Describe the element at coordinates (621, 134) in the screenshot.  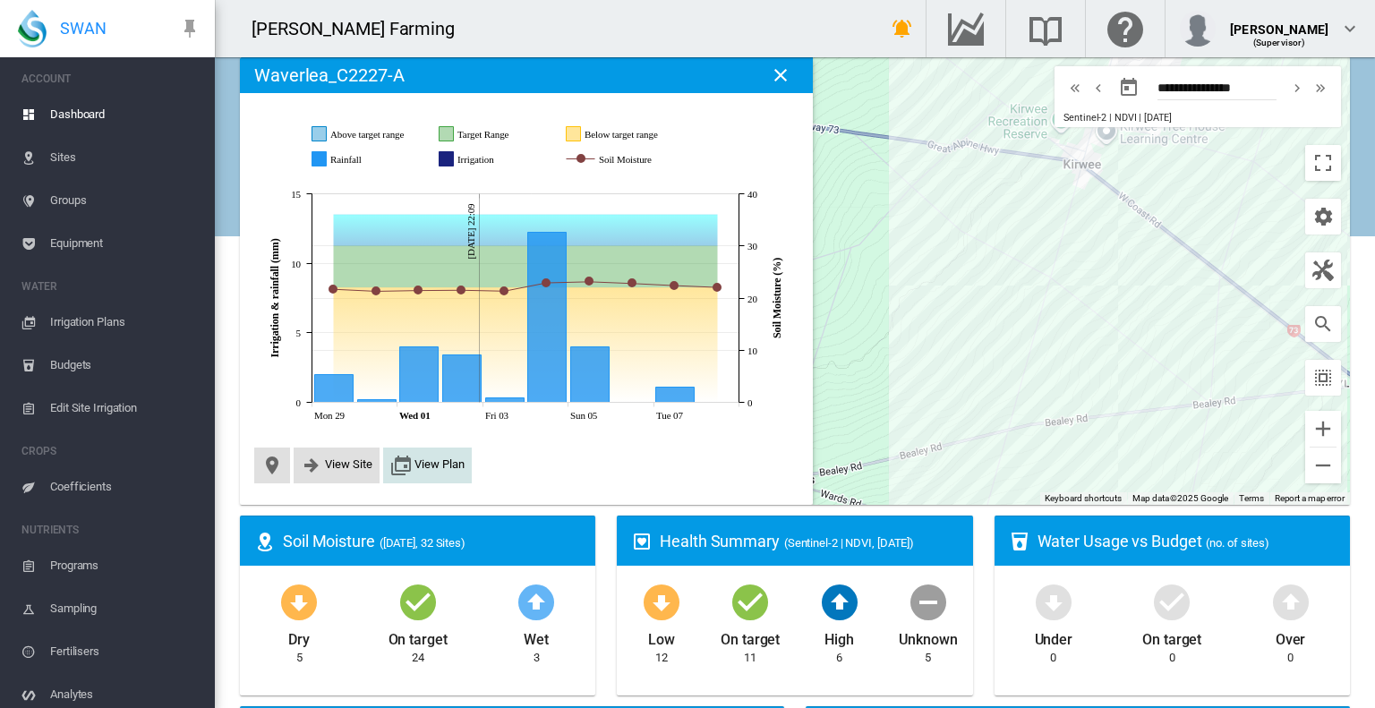
I see `g: Below target range` at that location.